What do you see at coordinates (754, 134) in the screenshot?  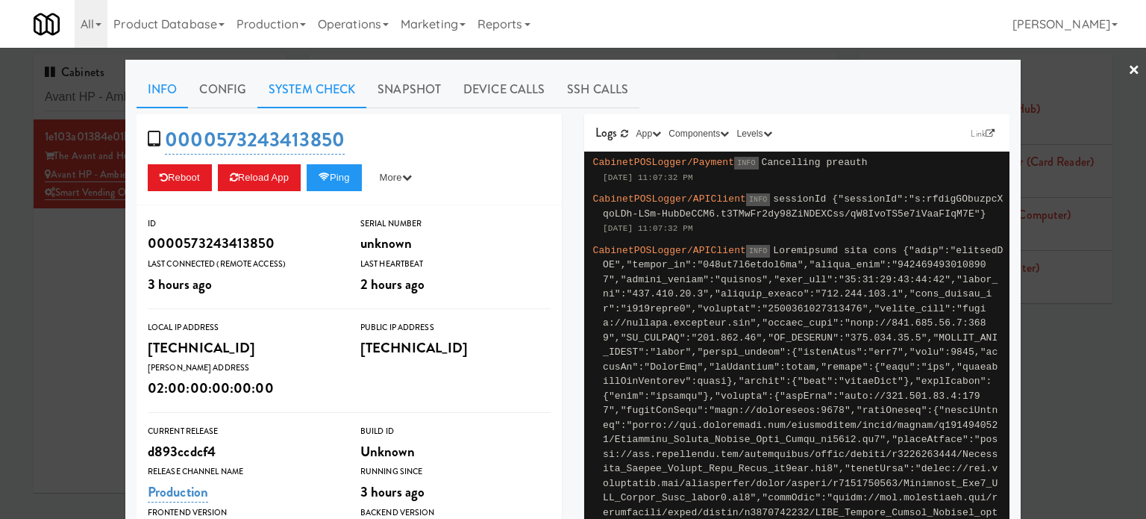 I see `button: Levels` at bounding box center [754, 134].